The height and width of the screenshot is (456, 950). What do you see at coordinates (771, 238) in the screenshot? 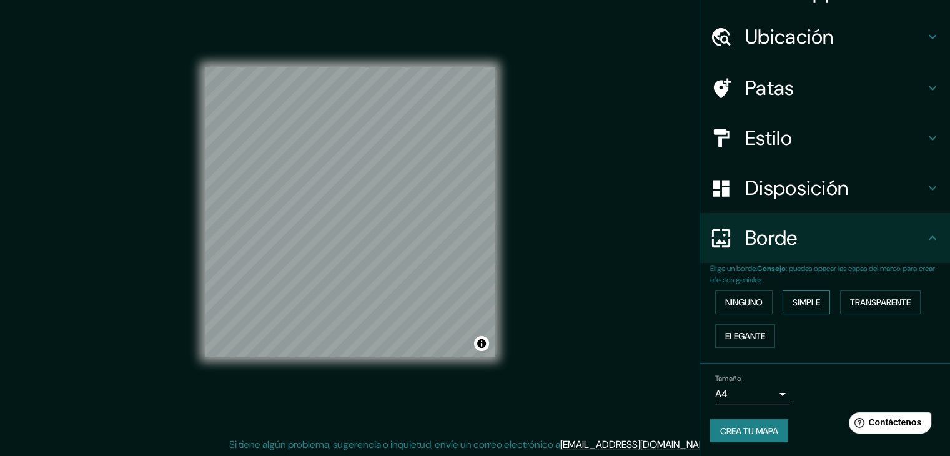
I see `font: Borde` at bounding box center [771, 238].